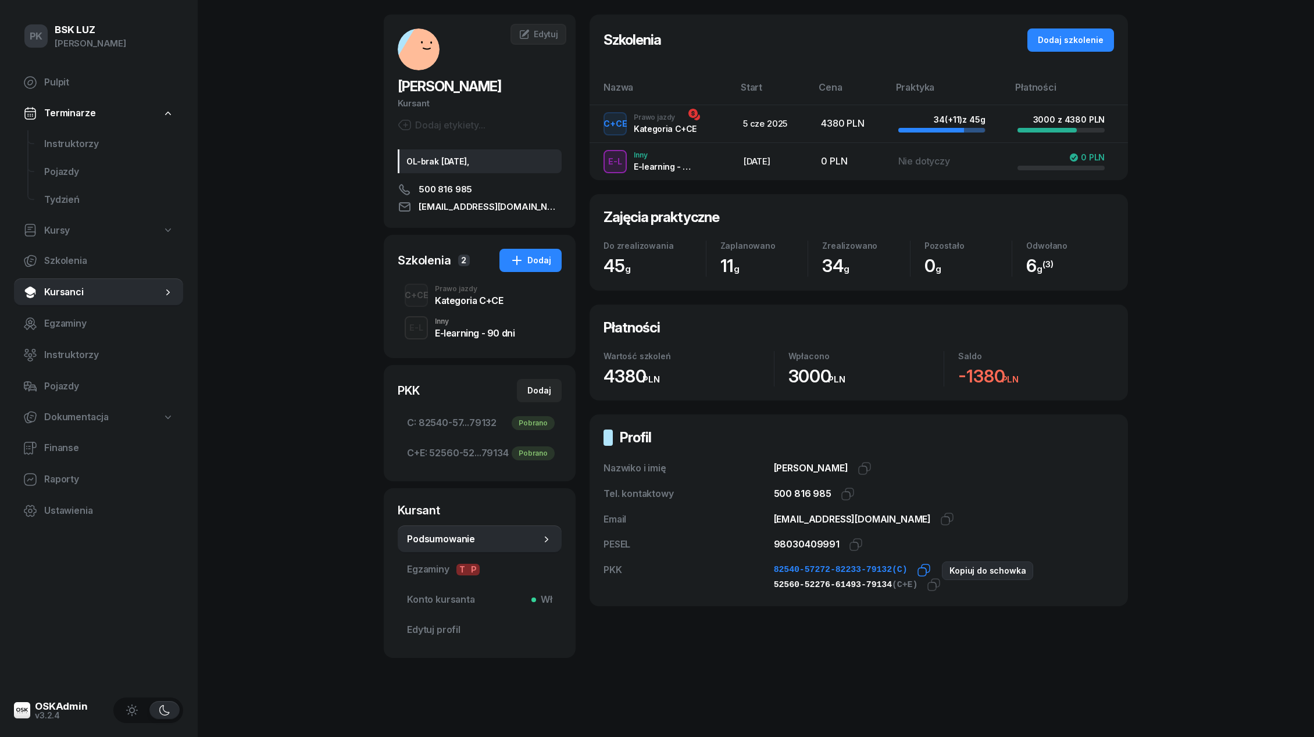  What do you see at coordinates (480, 630) in the screenshot?
I see `span: Edytuj profil` at bounding box center [480, 630].